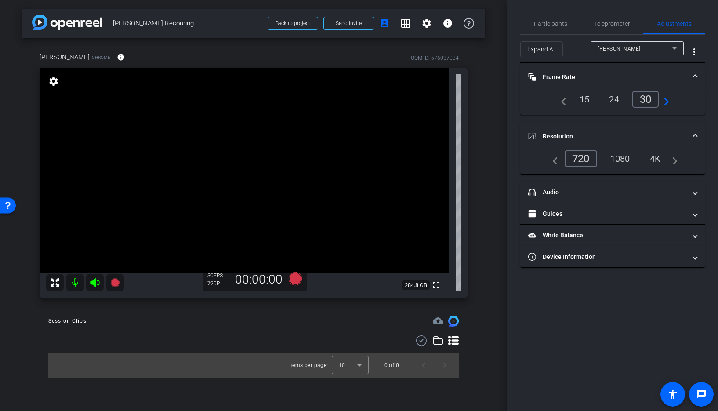  Describe the element at coordinates (584, 99) in the screenshot. I see `div: 15` at that location.